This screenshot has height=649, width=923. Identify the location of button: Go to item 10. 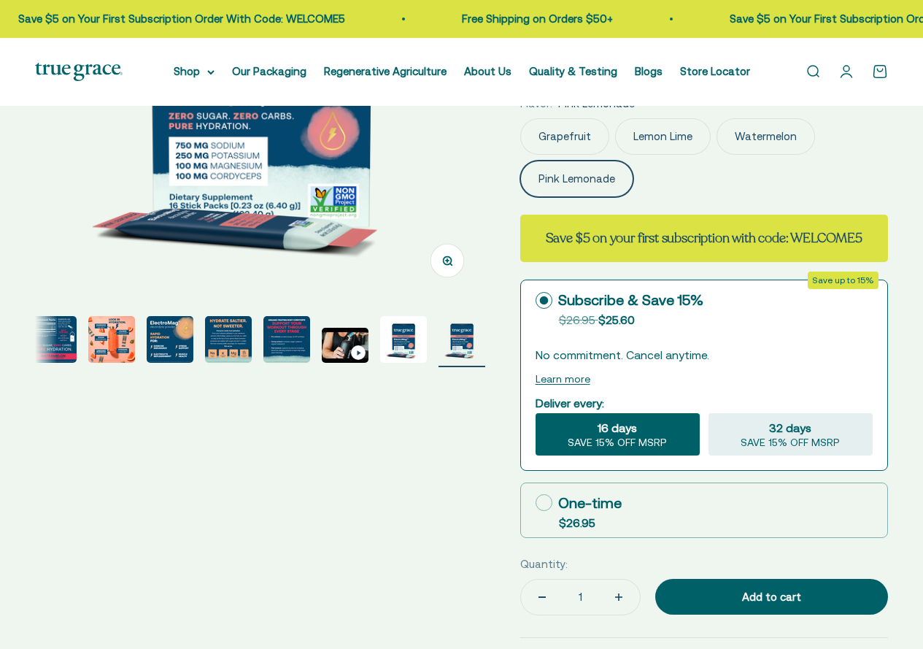
(287, 342).